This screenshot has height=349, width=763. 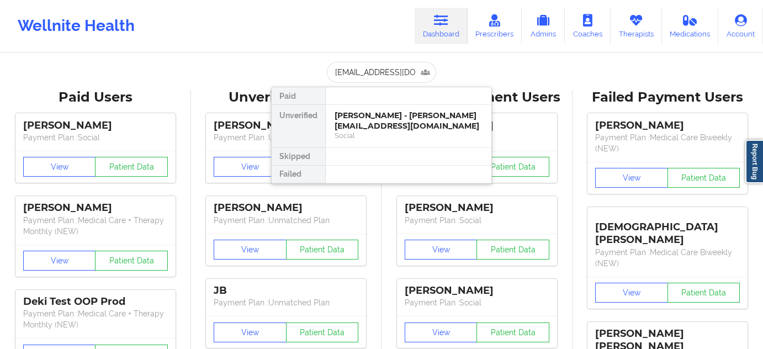 I want to click on a: Dashboard, so click(x=441, y=26).